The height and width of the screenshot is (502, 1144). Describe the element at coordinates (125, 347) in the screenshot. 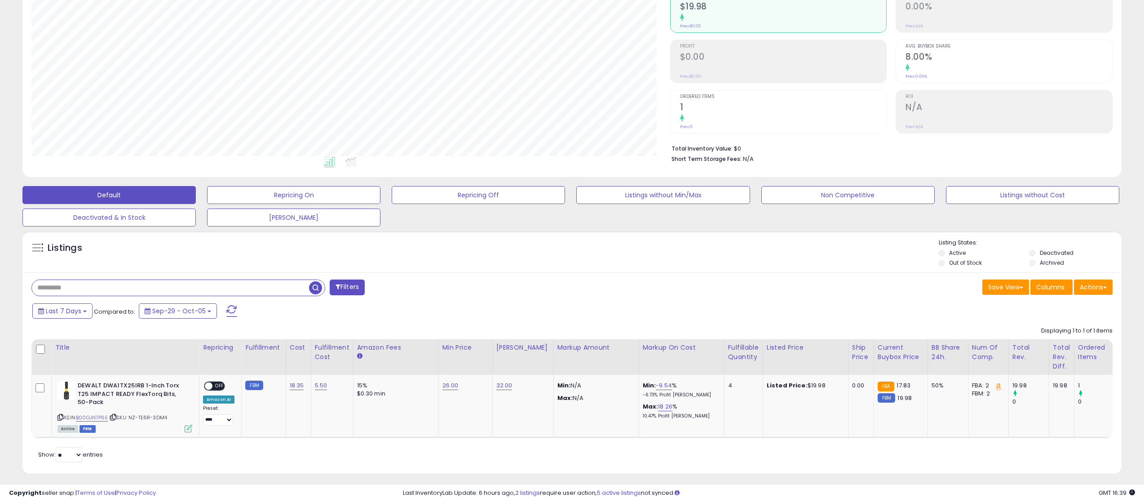

I see `div: Title` at that location.